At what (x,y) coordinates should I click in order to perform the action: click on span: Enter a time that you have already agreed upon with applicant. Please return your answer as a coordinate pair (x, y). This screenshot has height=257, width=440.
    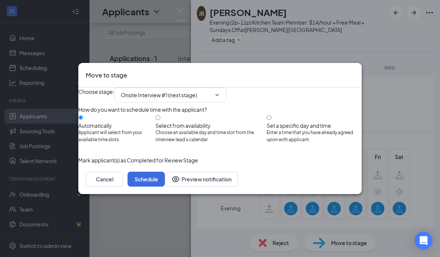
    Looking at the image, I should click on (314, 136).